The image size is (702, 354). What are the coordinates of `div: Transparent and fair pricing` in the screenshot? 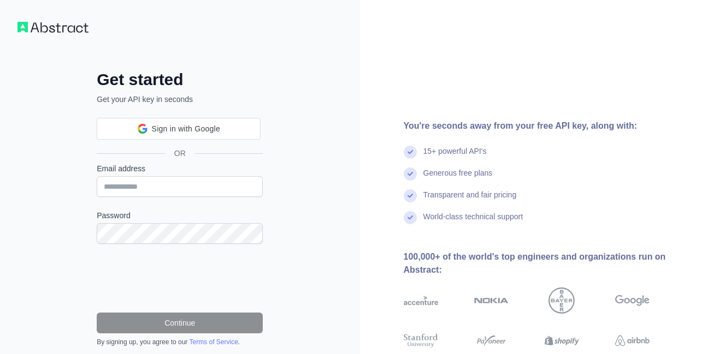 It's located at (470, 200).